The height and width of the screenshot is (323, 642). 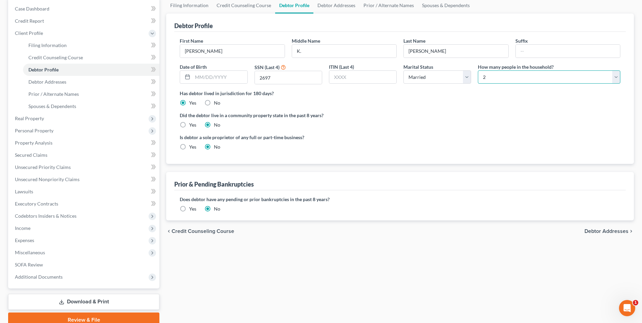 I want to click on i: chevron_right, so click(x=631, y=231).